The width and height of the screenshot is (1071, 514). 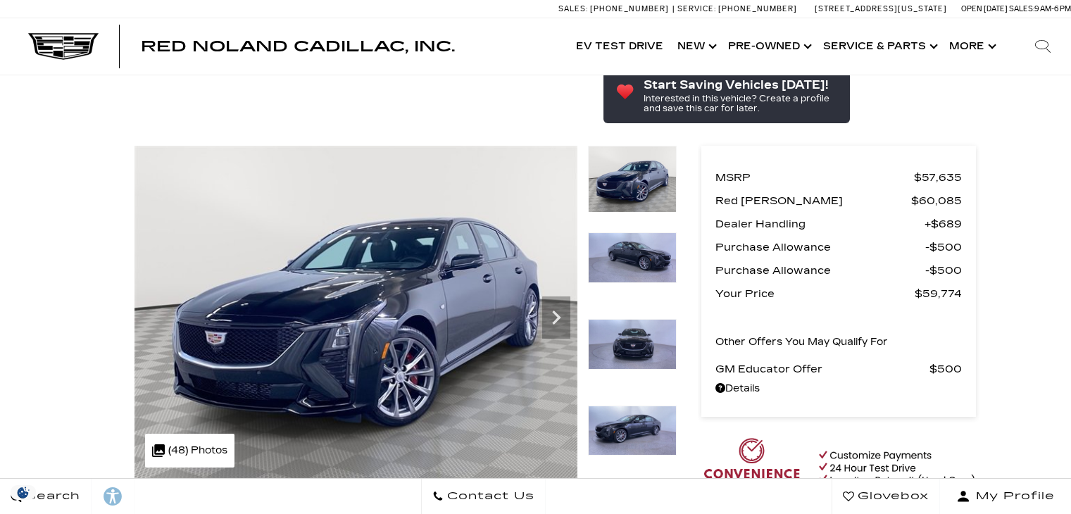 I want to click on button: Open user profile menu, so click(x=1005, y=496).